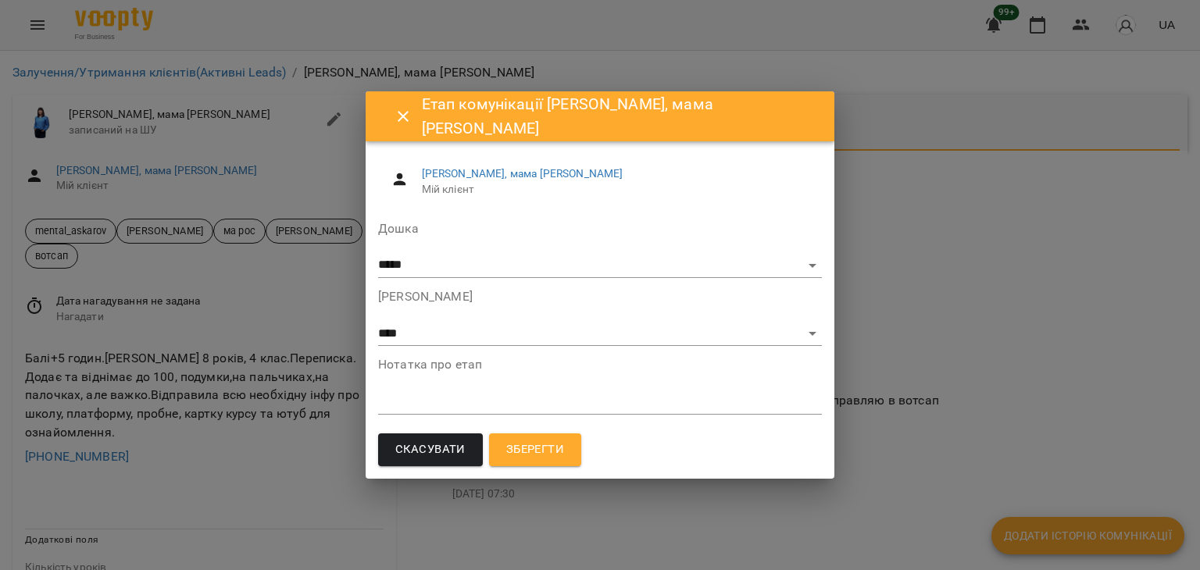 Image resolution: width=1200 pixels, height=570 pixels. Describe the element at coordinates (403, 116) in the screenshot. I see `button: Close` at that location.